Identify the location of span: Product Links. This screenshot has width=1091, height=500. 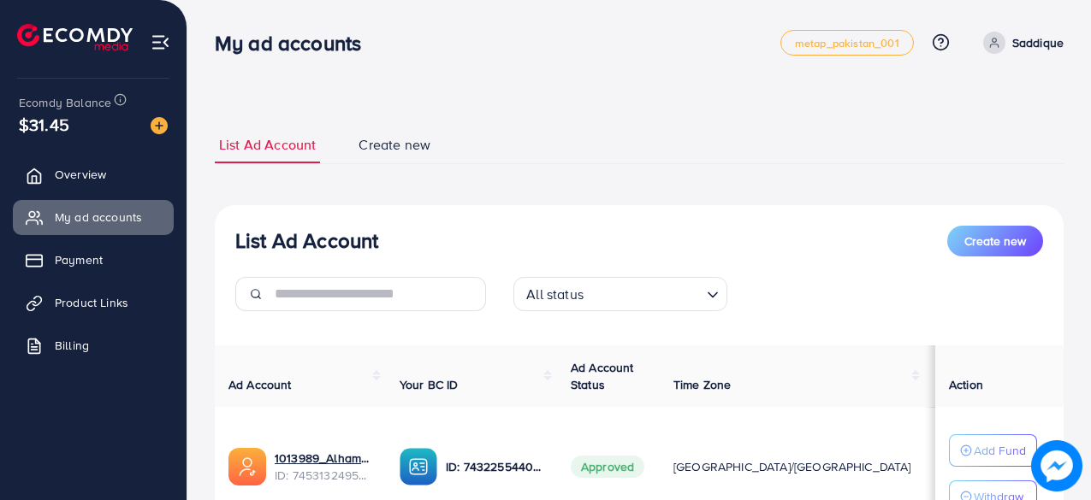
(92, 303).